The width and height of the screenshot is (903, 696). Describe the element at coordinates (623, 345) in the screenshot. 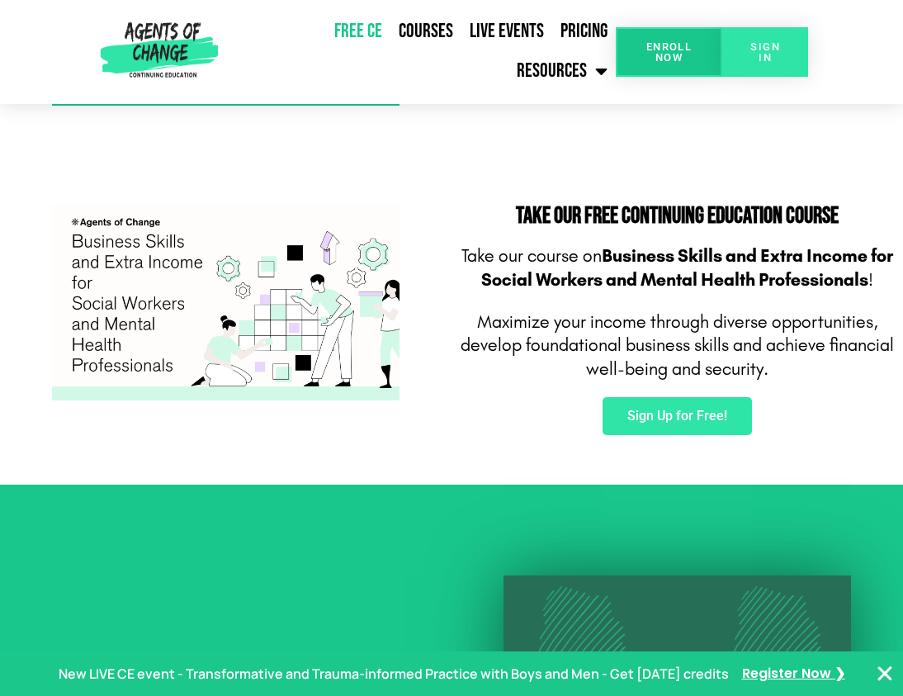

I see `span: evelop foundational business skills and a` at that location.